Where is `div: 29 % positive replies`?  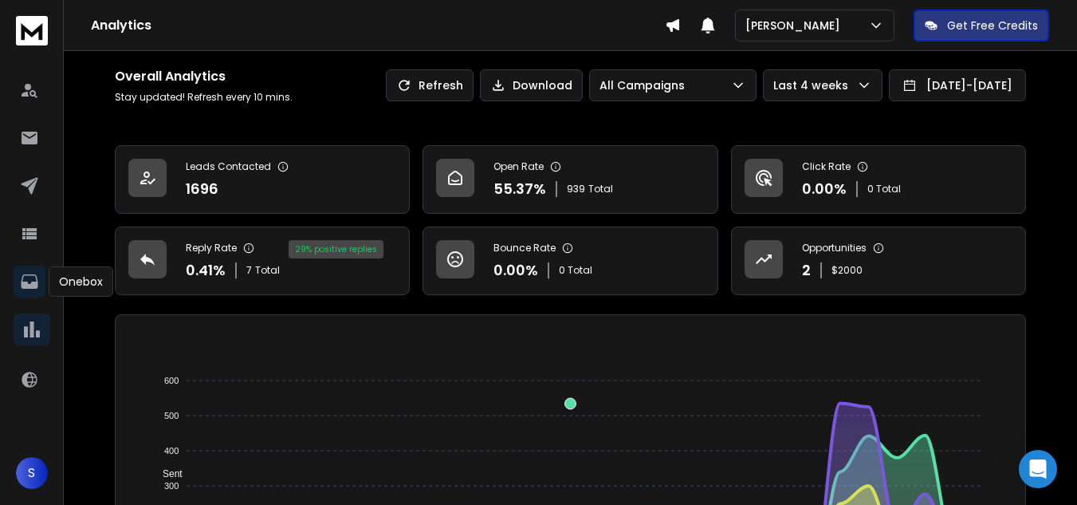 div: 29 % positive replies is located at coordinates (336, 249).